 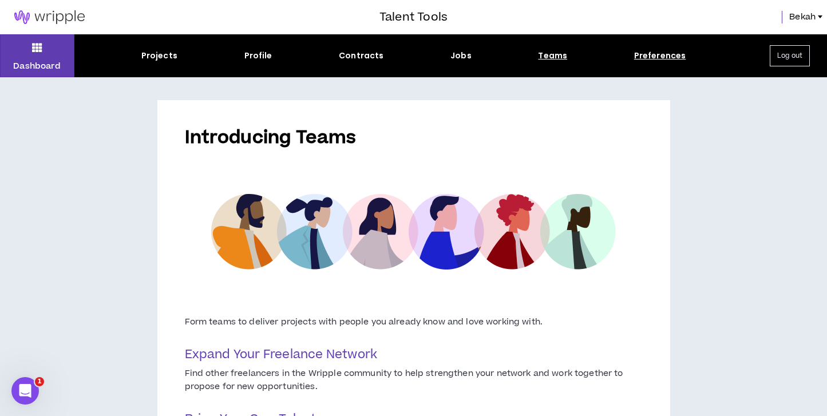 What do you see at coordinates (660, 56) in the screenshot?
I see `div: Preferences` at bounding box center [660, 56].